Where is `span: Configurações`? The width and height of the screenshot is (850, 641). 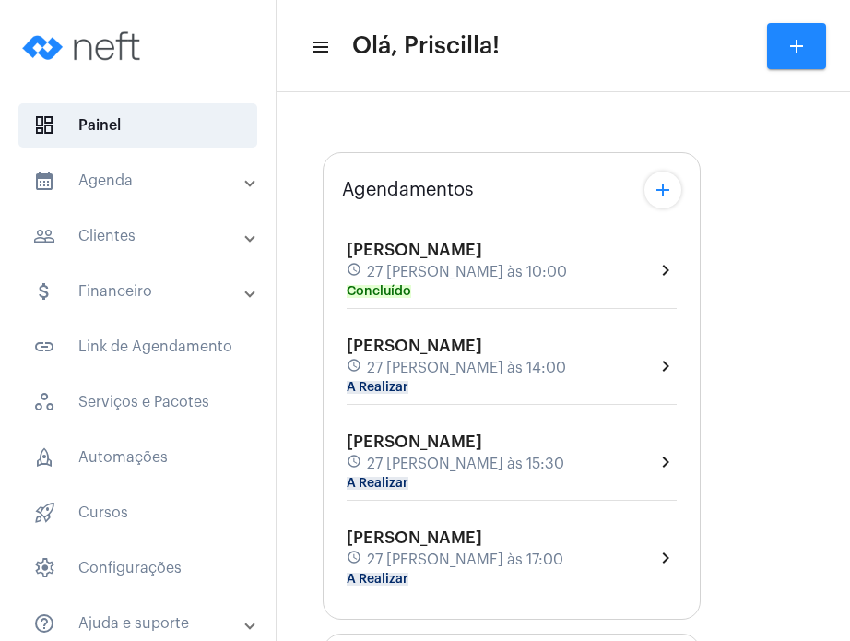
span: Configurações is located at coordinates (137, 568).